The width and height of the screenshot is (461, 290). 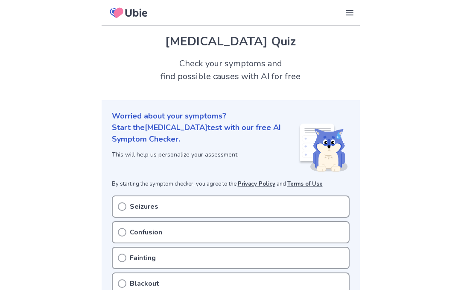 What do you see at coordinates (205, 154) in the screenshot?
I see `p: This will help us personalize your assessment.` at bounding box center [205, 154].